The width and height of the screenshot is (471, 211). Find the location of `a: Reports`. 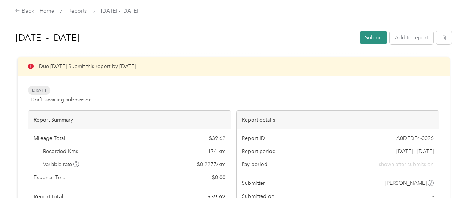

a: Reports is located at coordinates (77, 11).